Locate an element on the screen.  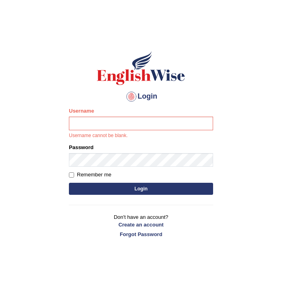
label: Remember me is located at coordinates (90, 175).